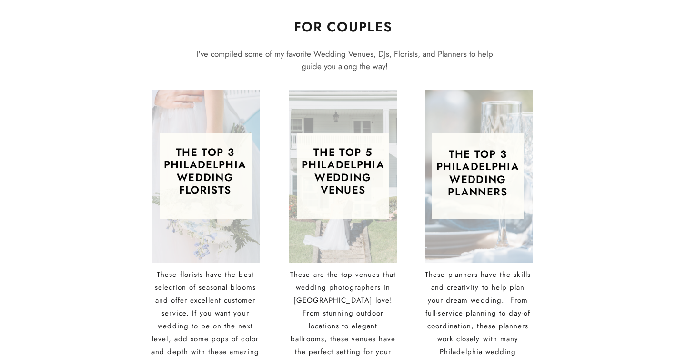 Image resolution: width=686 pixels, height=357 pixels. Describe the element at coordinates (205, 174) in the screenshot. I see `h3: The top 3 philadelphia Wedding Florists` at that location.